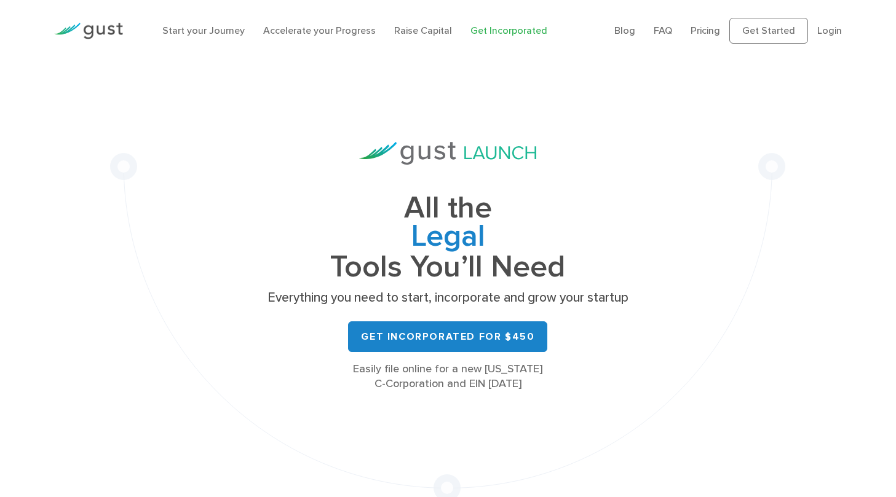  Describe the element at coordinates (423, 30) in the screenshot. I see `a: Raise Capital` at that location.